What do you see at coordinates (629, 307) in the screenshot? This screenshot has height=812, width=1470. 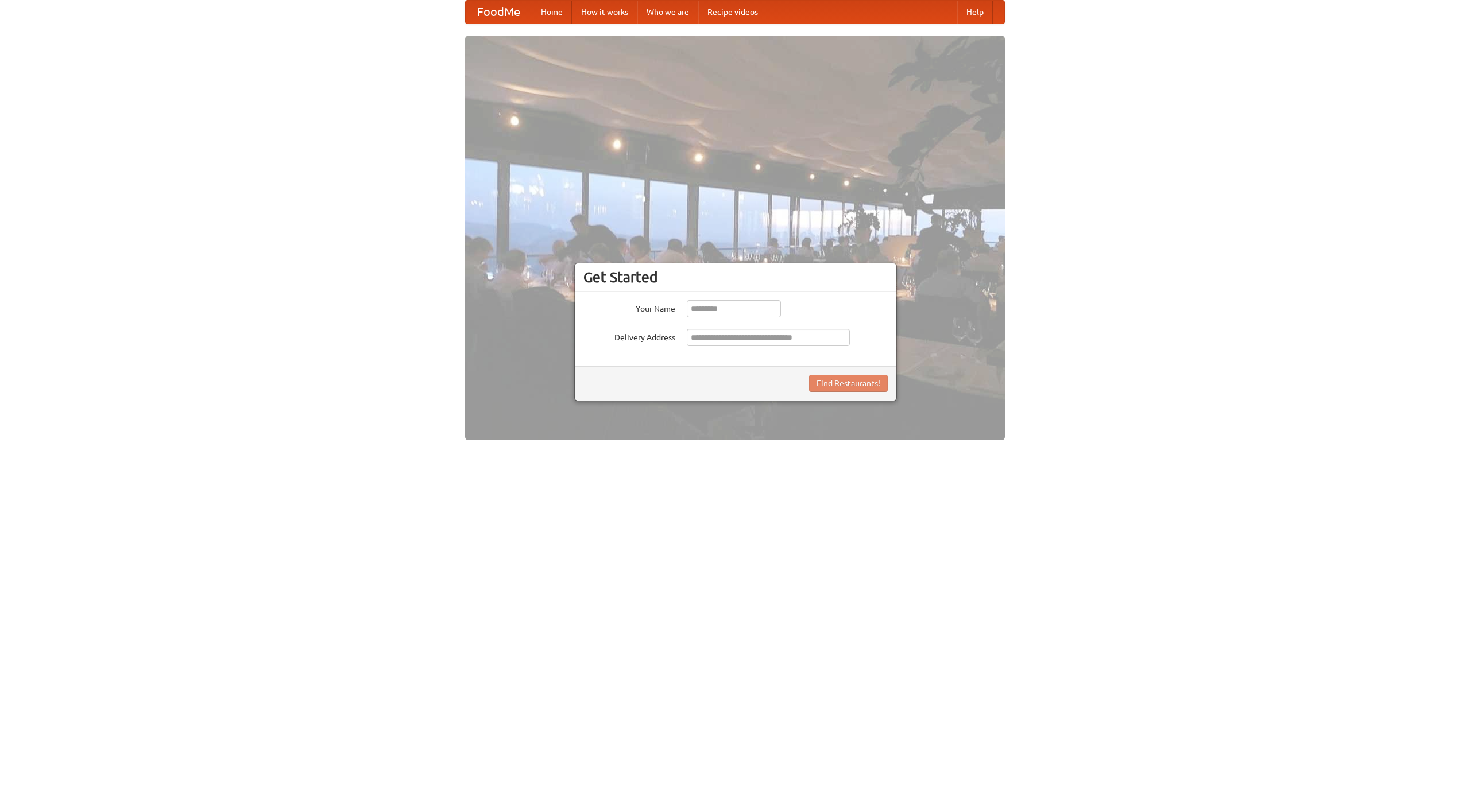 I see `label: Your Name` at bounding box center [629, 307].